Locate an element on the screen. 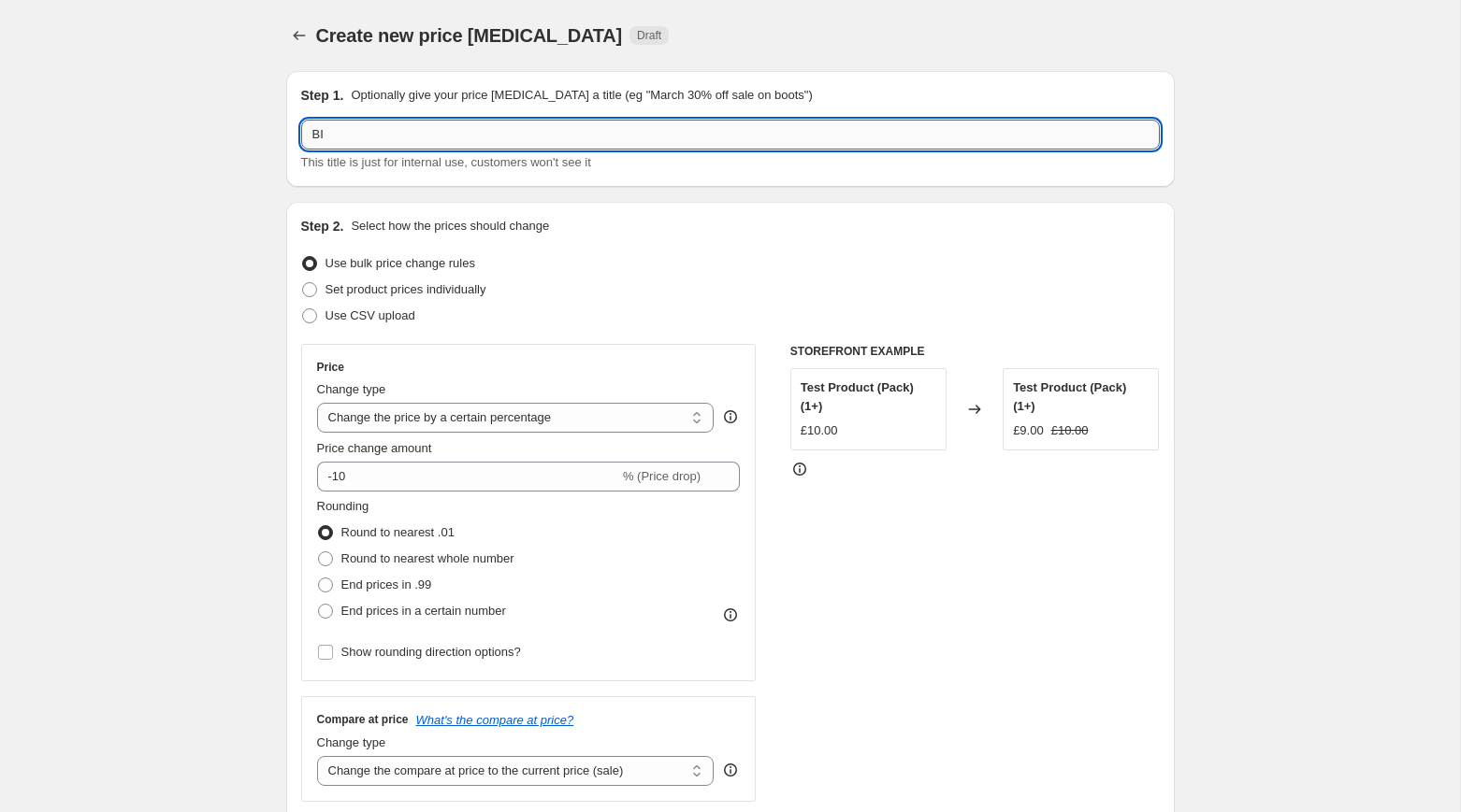 Image resolution: width=1461 pixels, height=812 pixels. span: End prices in a certain number is located at coordinates (424, 610).